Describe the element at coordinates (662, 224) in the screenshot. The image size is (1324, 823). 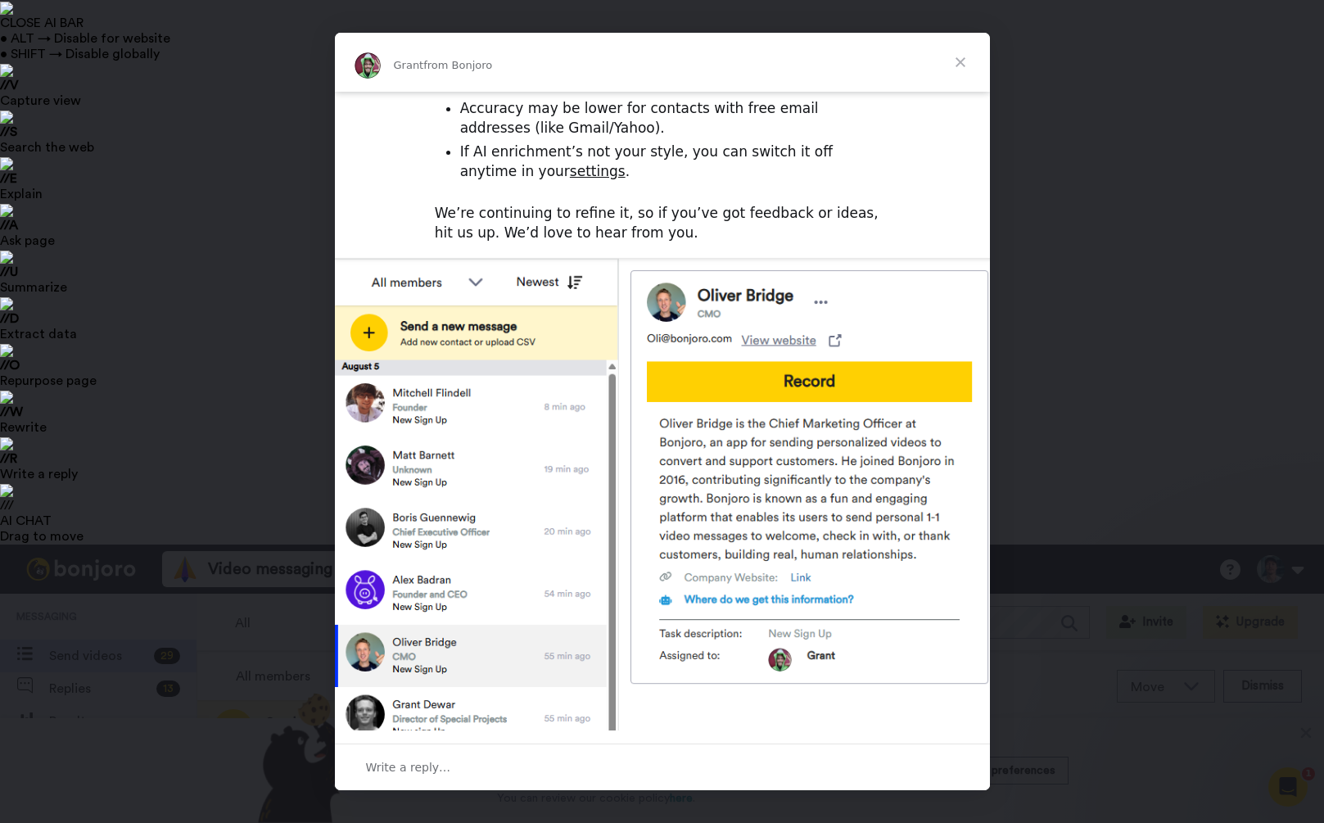
I see `div: We’re continuing to refine it, so if you’ve got feedback or ideas, hit us up. We’d love to hear f...` at that location.